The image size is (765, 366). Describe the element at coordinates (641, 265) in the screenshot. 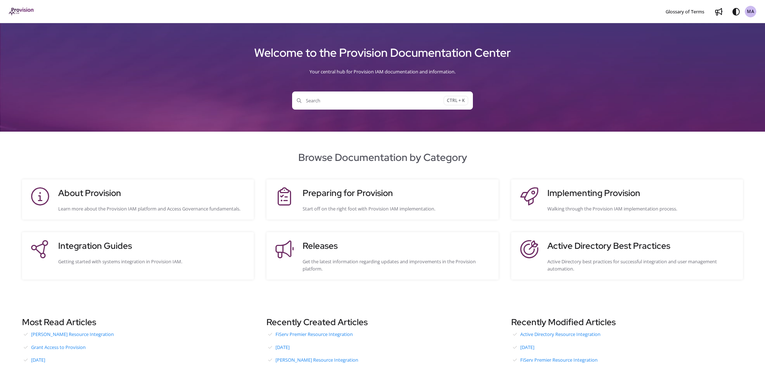

I see `div: Active Directory best practices for successful integration and user management automation.` at that location.